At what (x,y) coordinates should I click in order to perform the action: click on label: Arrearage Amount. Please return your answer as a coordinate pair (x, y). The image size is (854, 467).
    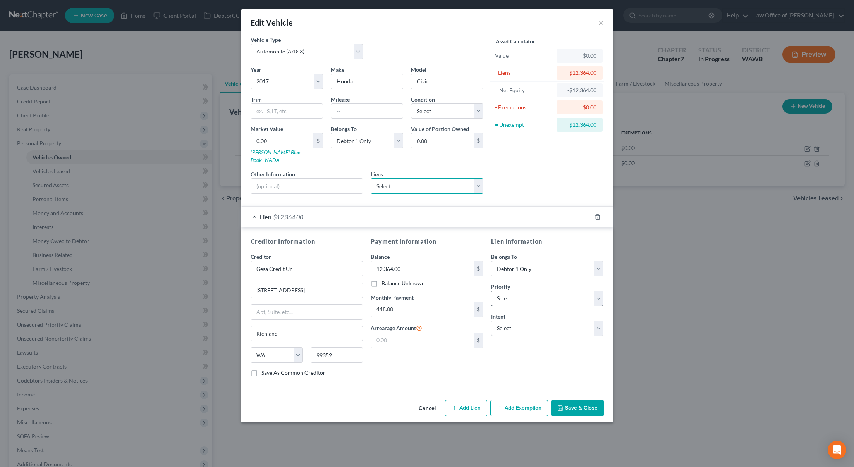
    Looking at the image, I should click on (396, 328).